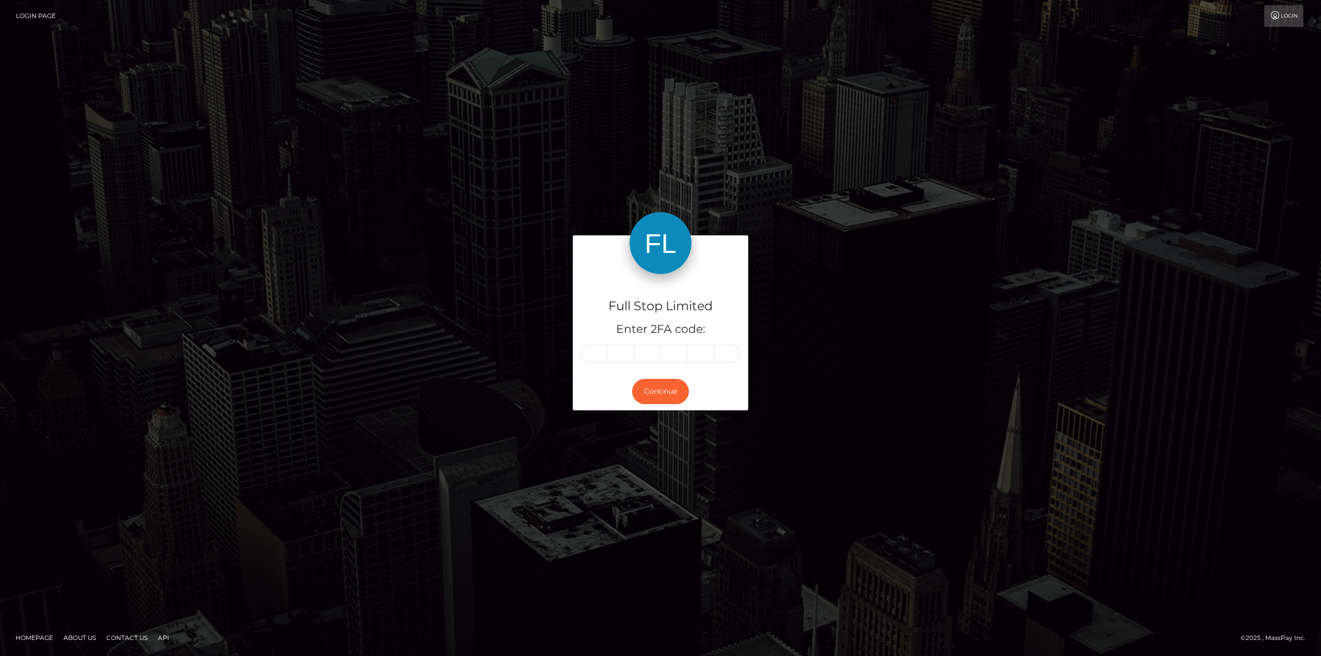 Image resolution: width=1321 pixels, height=656 pixels. Describe the element at coordinates (660, 306) in the screenshot. I see `h4: Full Stop Limited` at that location.